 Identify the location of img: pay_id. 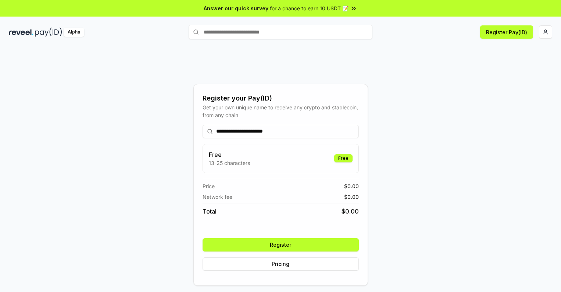
(49, 32).